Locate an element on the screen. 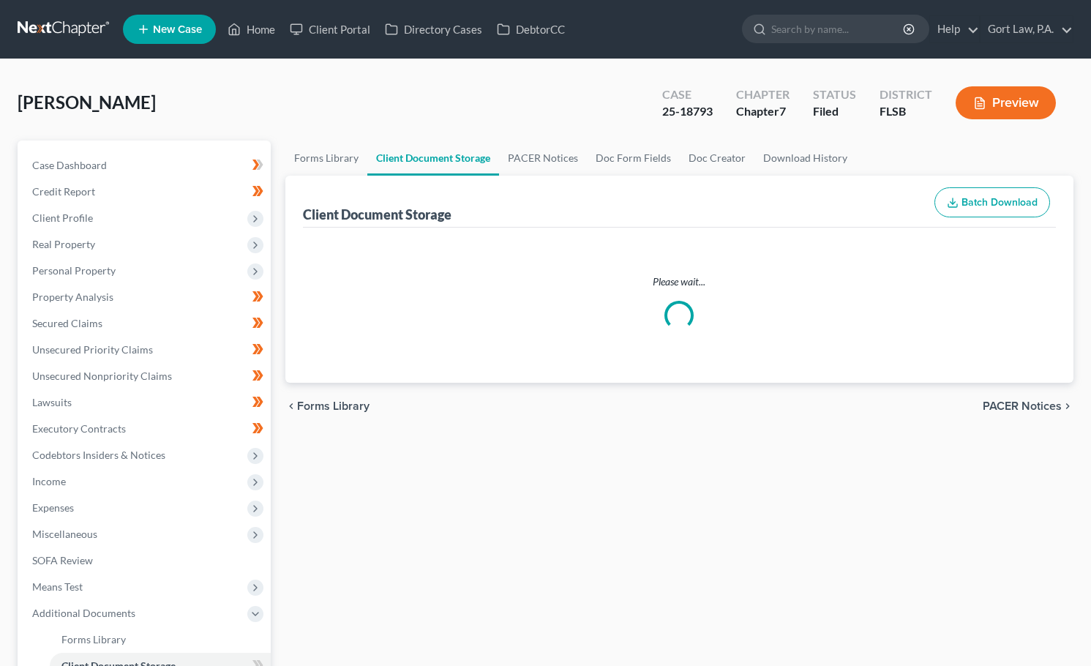 Image resolution: width=1091 pixels, height=666 pixels. a: SOFA Review is located at coordinates (146, 560).